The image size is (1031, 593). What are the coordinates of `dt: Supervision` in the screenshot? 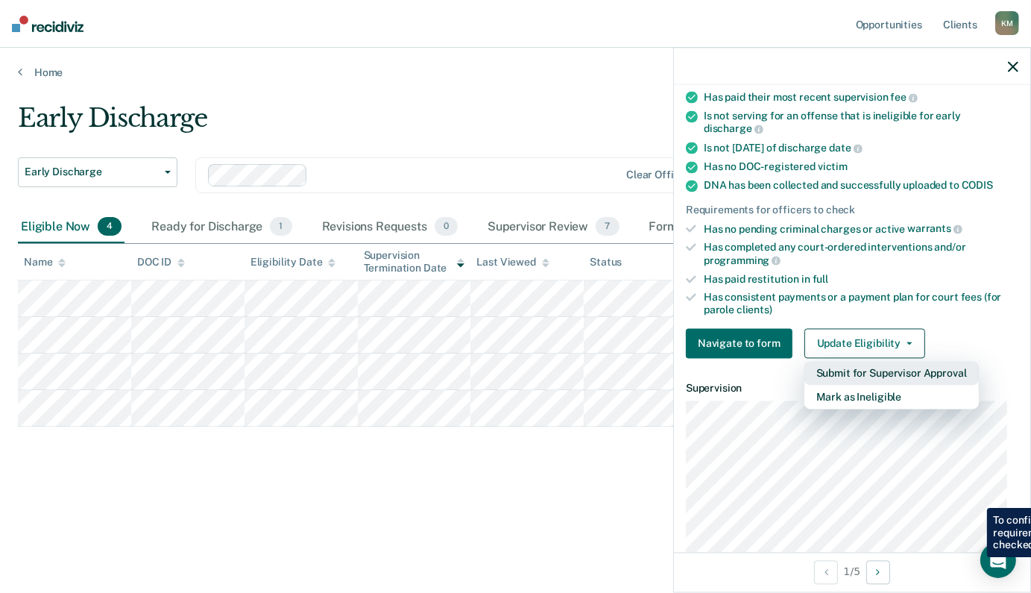 It's located at (852, 389).